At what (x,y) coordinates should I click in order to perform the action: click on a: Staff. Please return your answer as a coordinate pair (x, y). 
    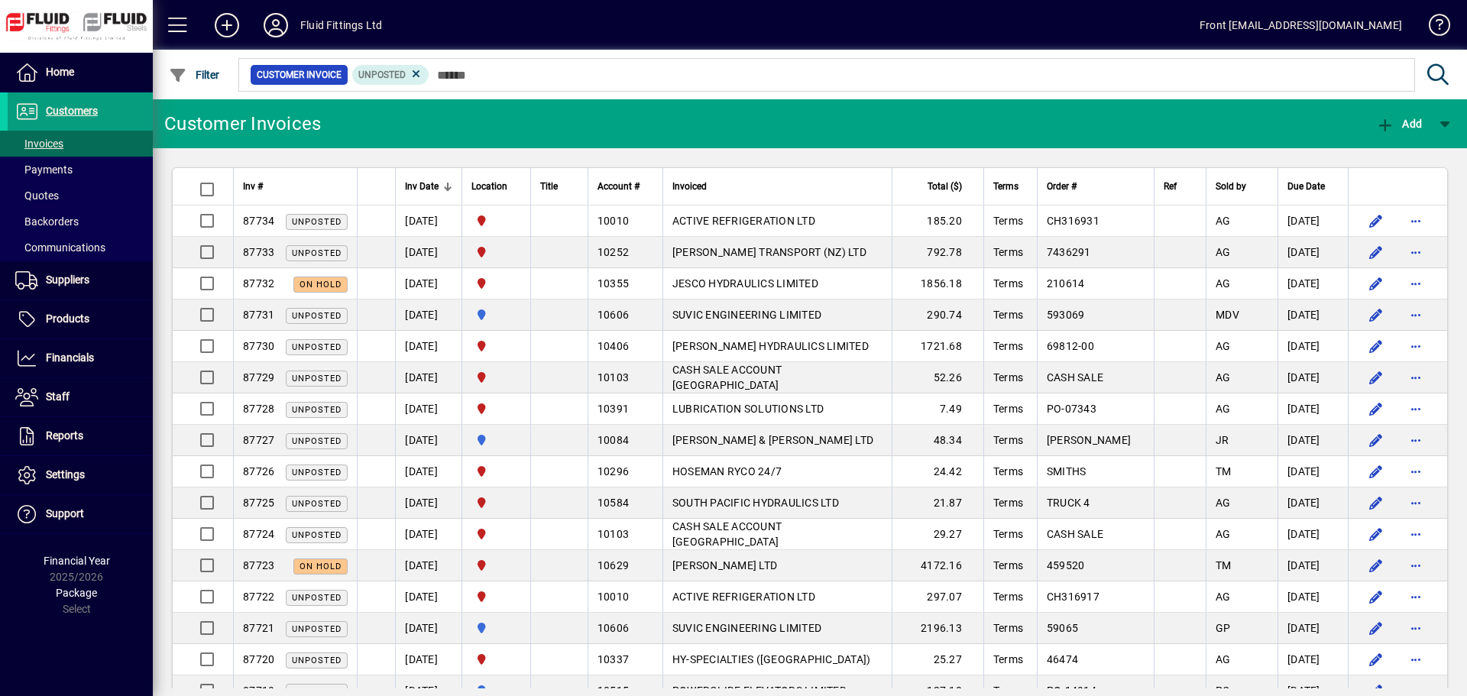
    Looking at the image, I should click on (80, 397).